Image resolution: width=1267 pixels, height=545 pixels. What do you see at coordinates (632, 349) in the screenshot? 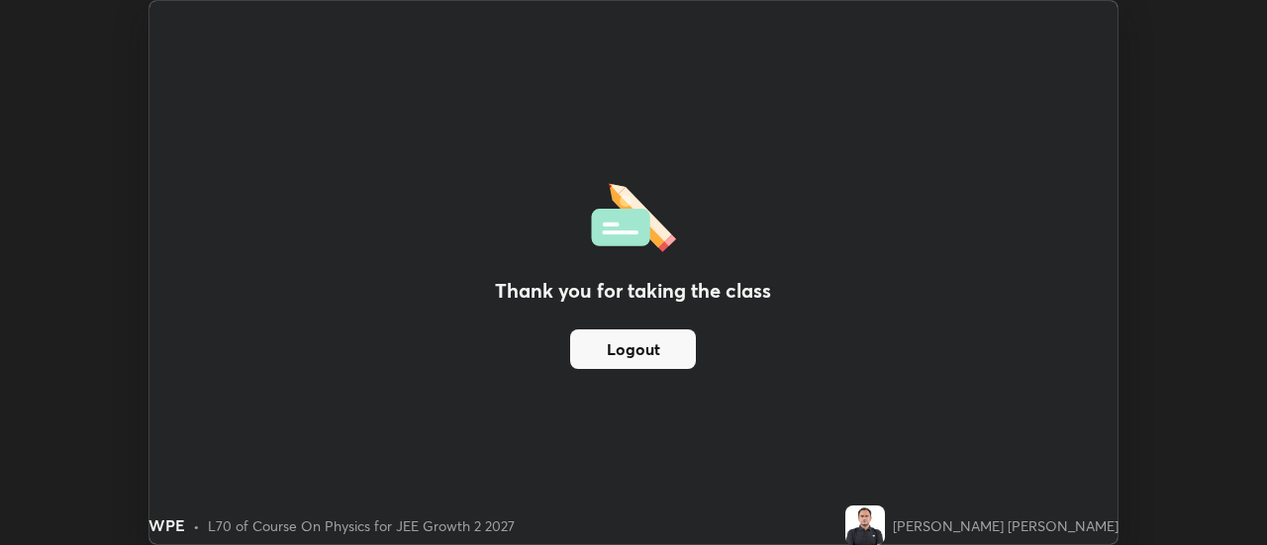
I see `button: Logout` at bounding box center [632, 349].